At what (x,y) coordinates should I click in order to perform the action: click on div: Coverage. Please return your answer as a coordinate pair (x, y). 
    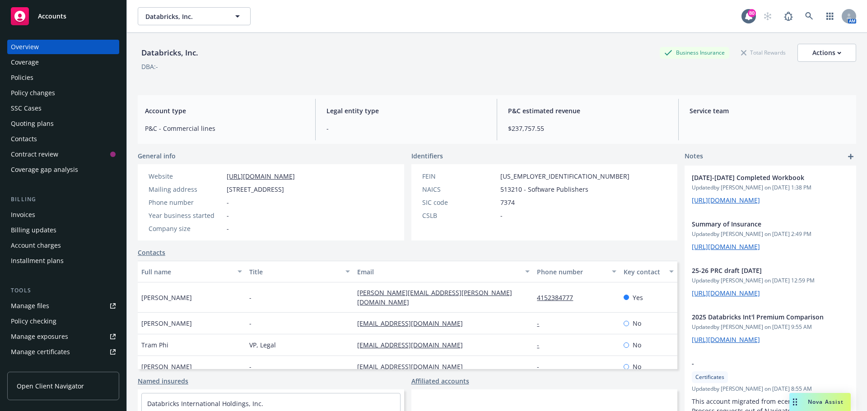
    Looking at the image, I should click on (25, 62).